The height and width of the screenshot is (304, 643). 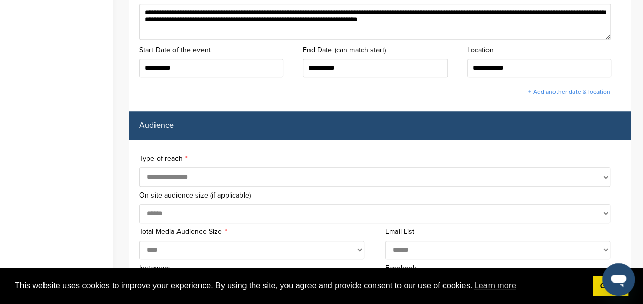 I want to click on a: dismiss cookie message, so click(x=610, y=286).